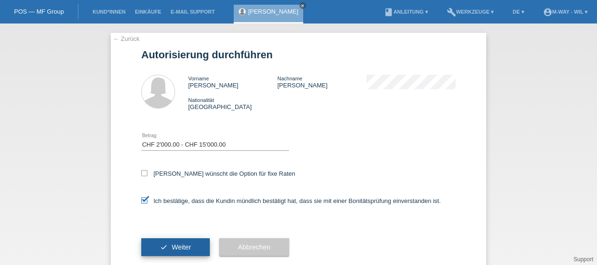 This screenshot has width=597, height=265. Describe the element at coordinates (470, 12) in the screenshot. I see `a: buildWerkzeuge ▾` at that location.